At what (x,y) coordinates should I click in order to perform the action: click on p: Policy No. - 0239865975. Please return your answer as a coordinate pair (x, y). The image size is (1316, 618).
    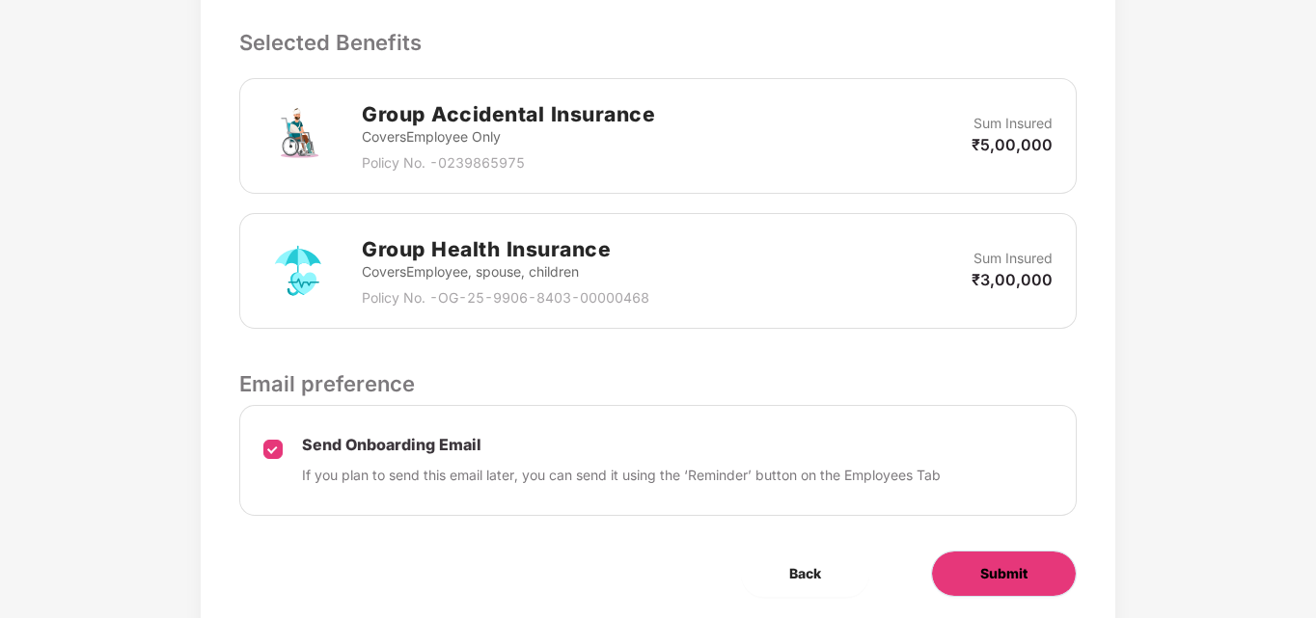
    Looking at the image, I should click on (508, 163).